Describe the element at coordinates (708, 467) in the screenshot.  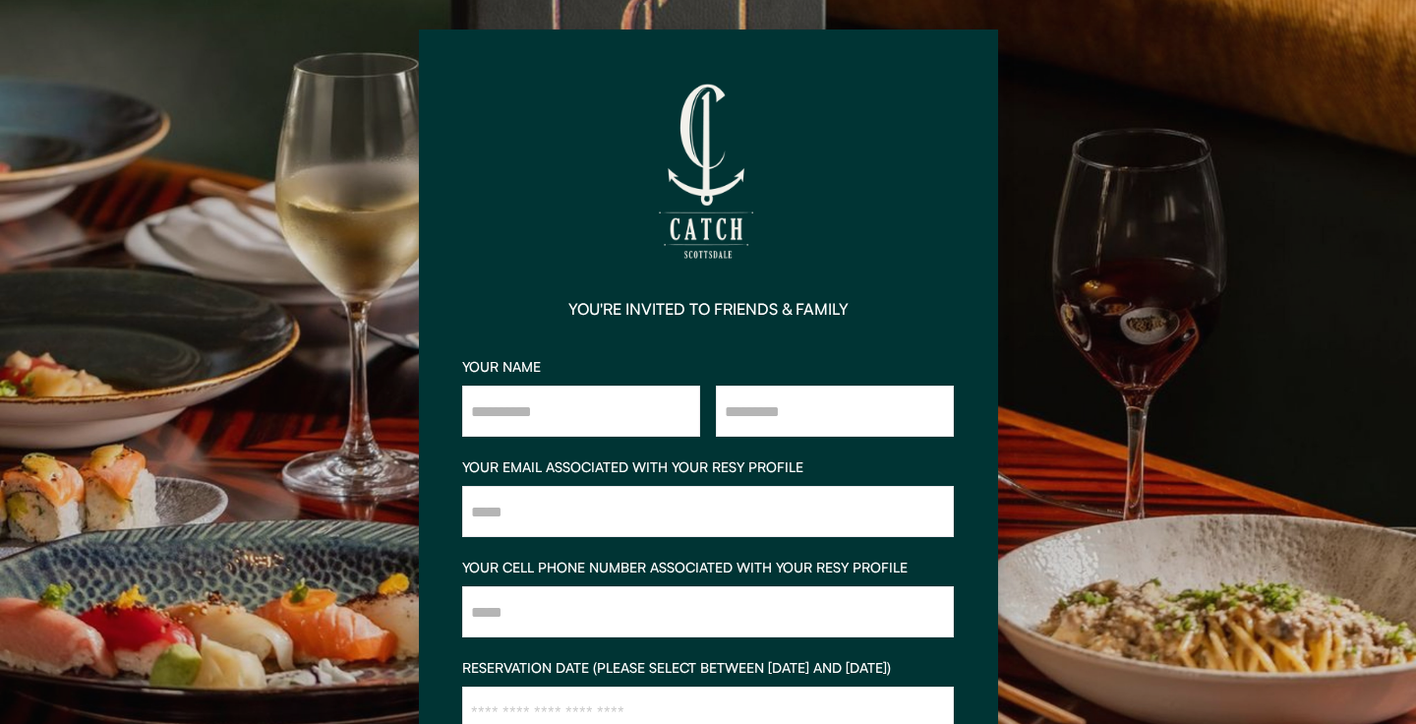
I see `div: YOUR EMAIL ASSOCIATED WITH YOUR RESY PROFILE` at that location.